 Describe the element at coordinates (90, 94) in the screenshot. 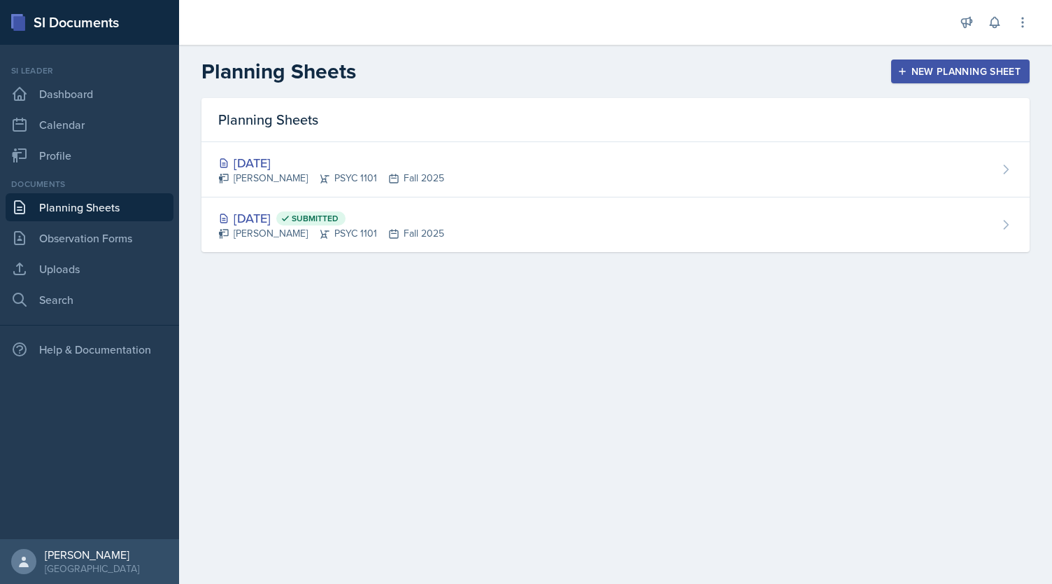

I see `a: Dashboard` at that location.